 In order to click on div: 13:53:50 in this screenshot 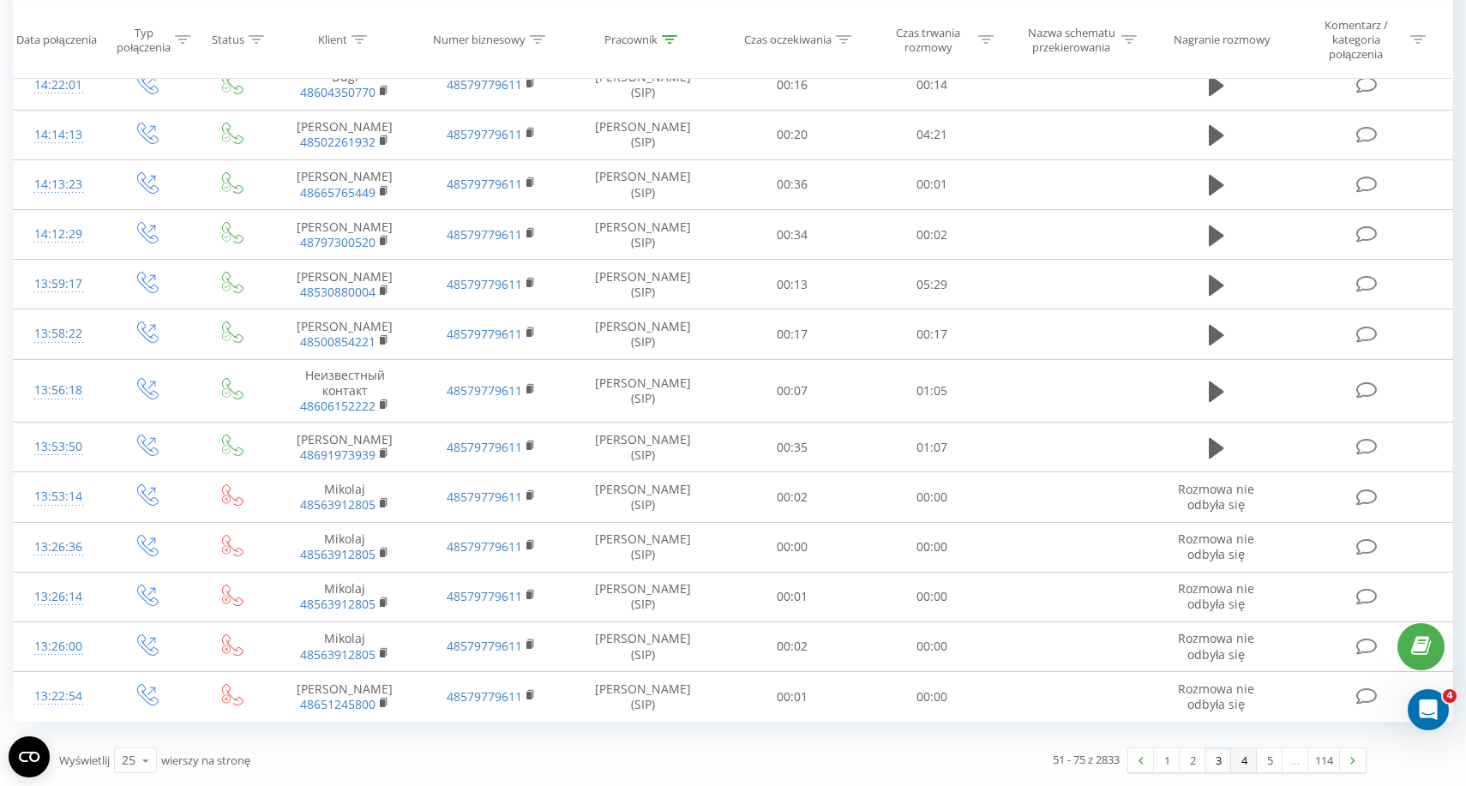, I will do `click(58, 447)`.